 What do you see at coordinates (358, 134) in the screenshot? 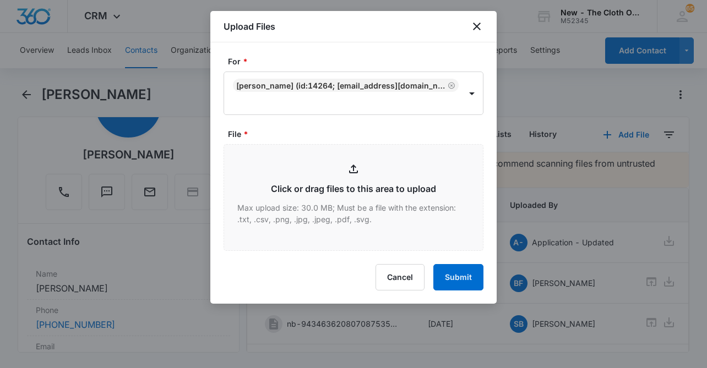
I see `label: File` at bounding box center [358, 134].